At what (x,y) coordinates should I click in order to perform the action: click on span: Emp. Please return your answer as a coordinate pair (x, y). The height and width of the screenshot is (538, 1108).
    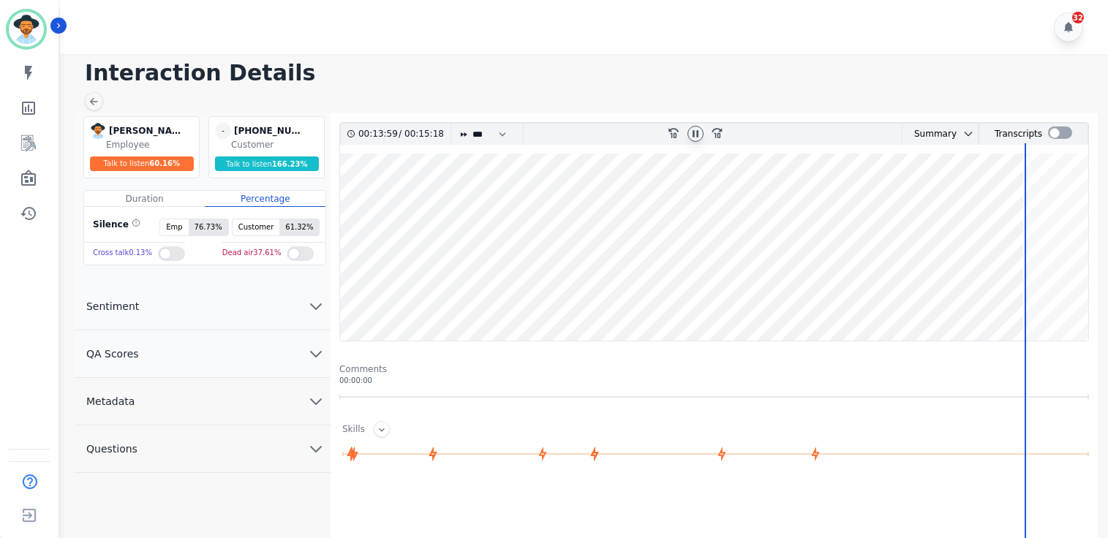
    Looking at the image, I should click on (174, 228).